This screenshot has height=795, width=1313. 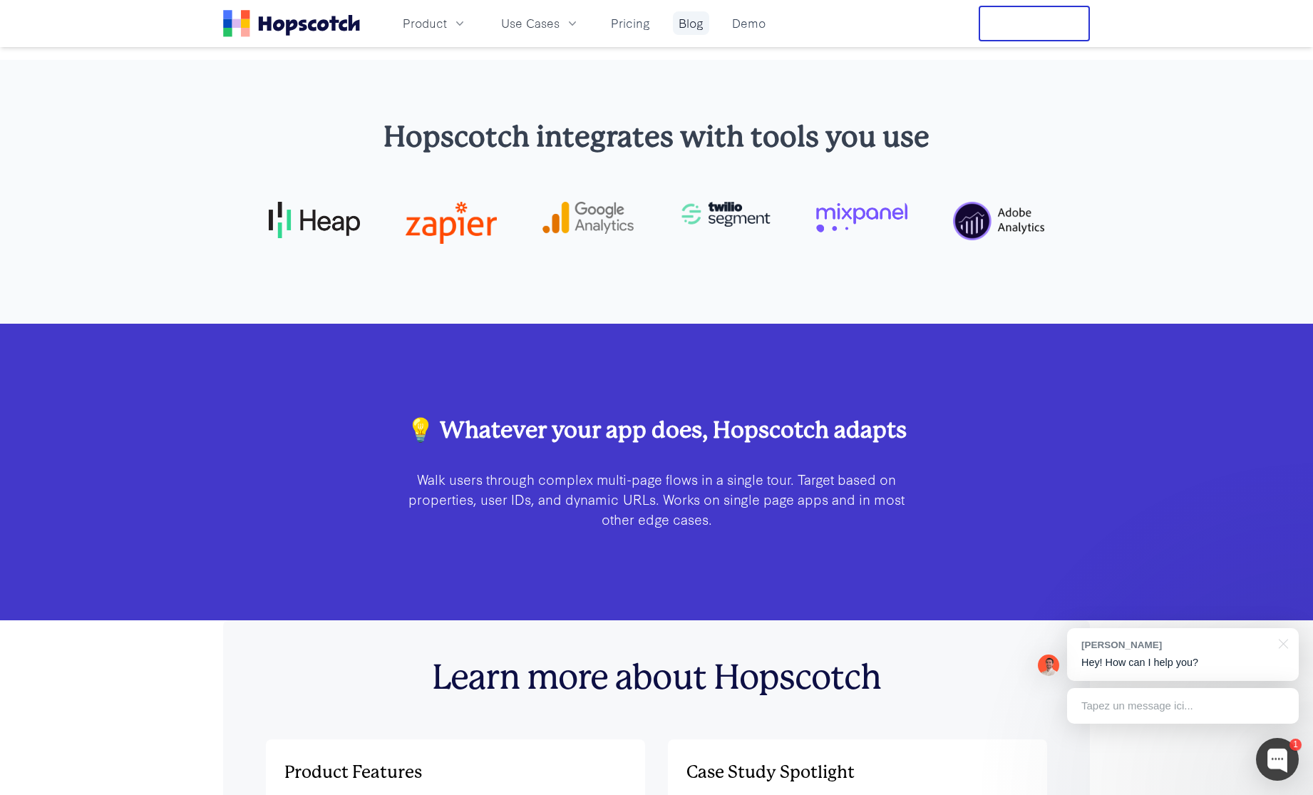 What do you see at coordinates (999, 221) in the screenshot?
I see `img: adobe-analytics-logo-86407C40A9-seeklogo.com` at bounding box center [999, 221].